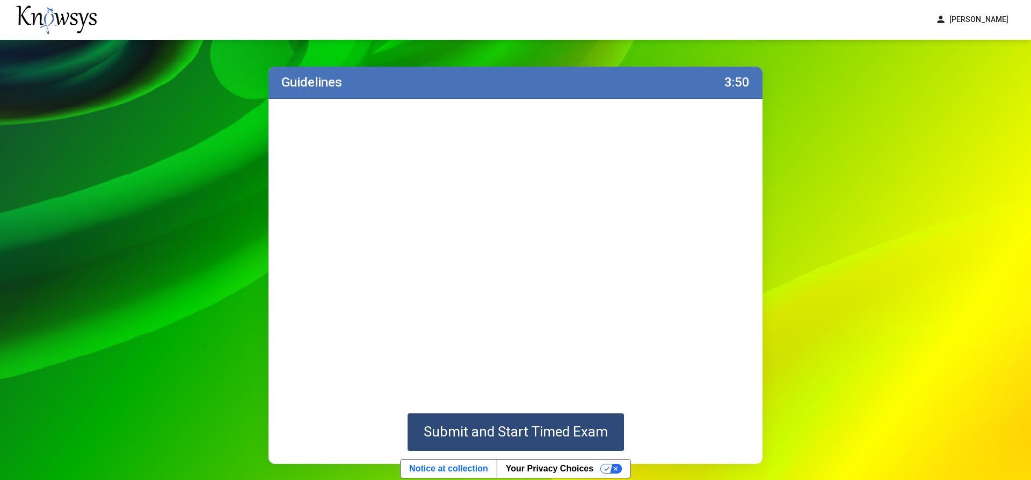 The height and width of the screenshot is (480, 1031). What do you see at coordinates (448, 468) in the screenshot?
I see `a: Notice at collection` at bounding box center [448, 468].